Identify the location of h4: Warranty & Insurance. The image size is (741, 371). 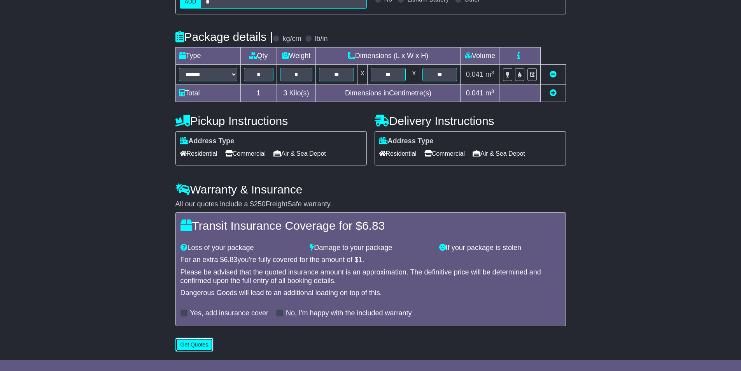
(371, 189).